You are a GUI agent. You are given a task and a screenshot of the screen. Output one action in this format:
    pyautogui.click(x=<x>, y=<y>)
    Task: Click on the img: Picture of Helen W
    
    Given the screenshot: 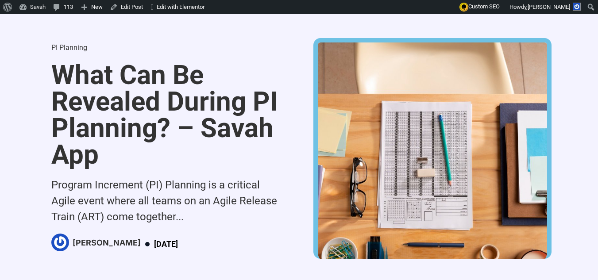 What is the action you would take?
    pyautogui.click(x=60, y=242)
    